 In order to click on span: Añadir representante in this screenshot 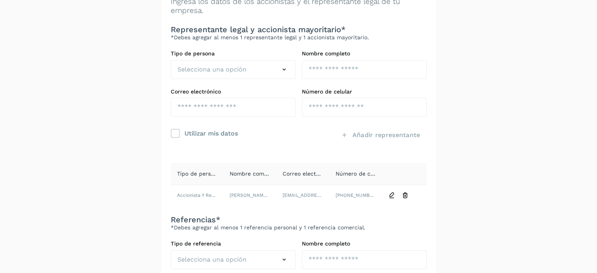, I will do `click(386, 135)`.